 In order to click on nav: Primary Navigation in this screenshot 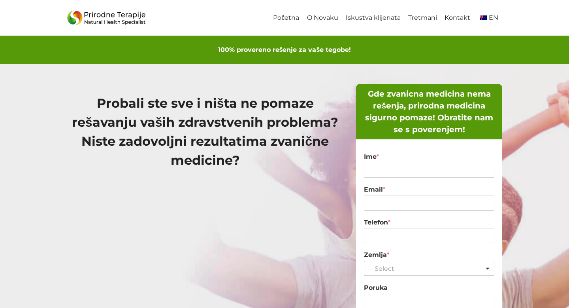, I will do `click(386, 18)`.